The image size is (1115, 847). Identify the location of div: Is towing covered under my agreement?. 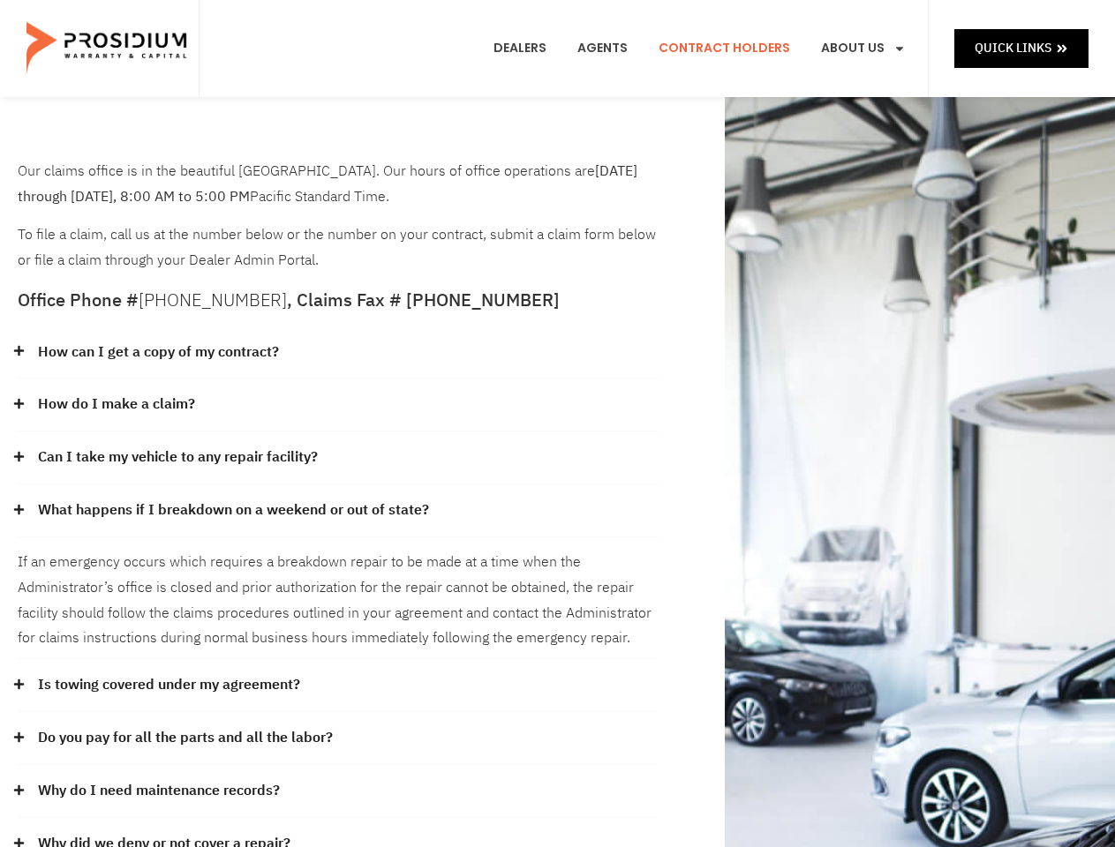
(338, 686).